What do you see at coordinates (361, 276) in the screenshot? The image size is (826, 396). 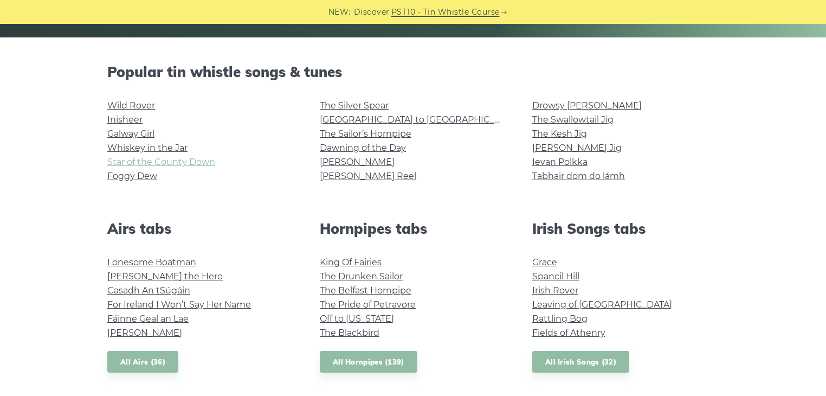 I see `a: The Drunken Sailor` at bounding box center [361, 276].